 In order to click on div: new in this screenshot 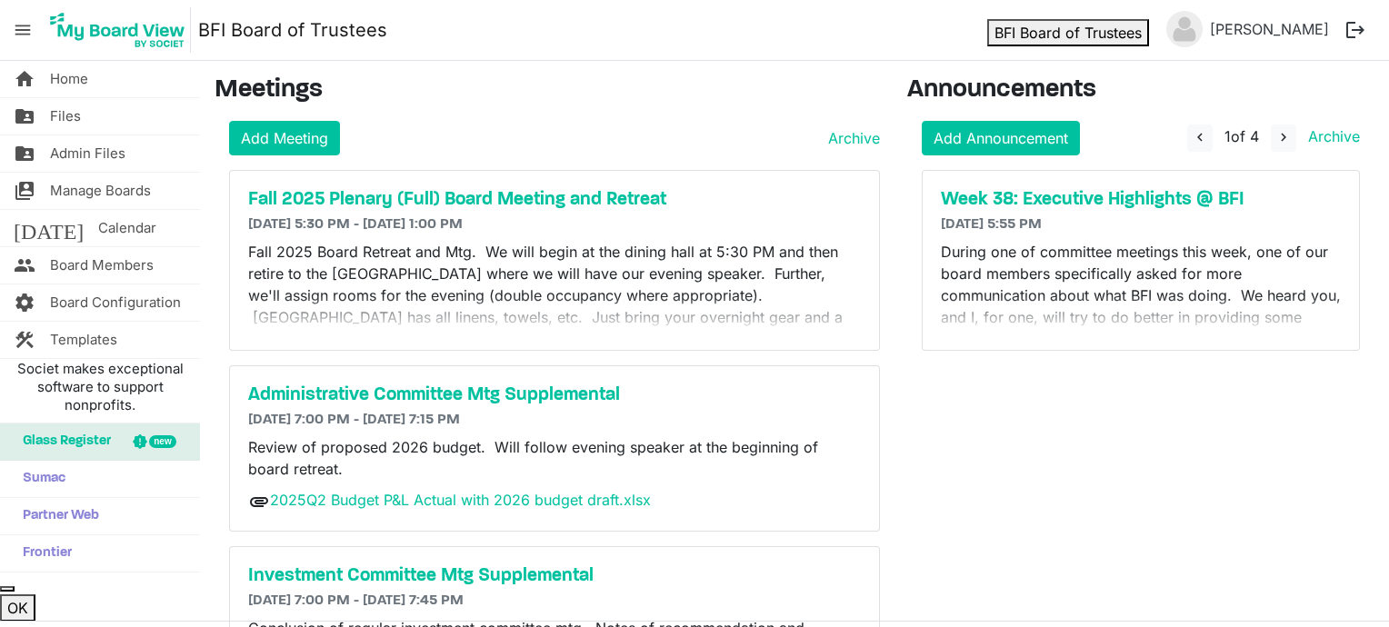, I will do `click(162, 442)`.